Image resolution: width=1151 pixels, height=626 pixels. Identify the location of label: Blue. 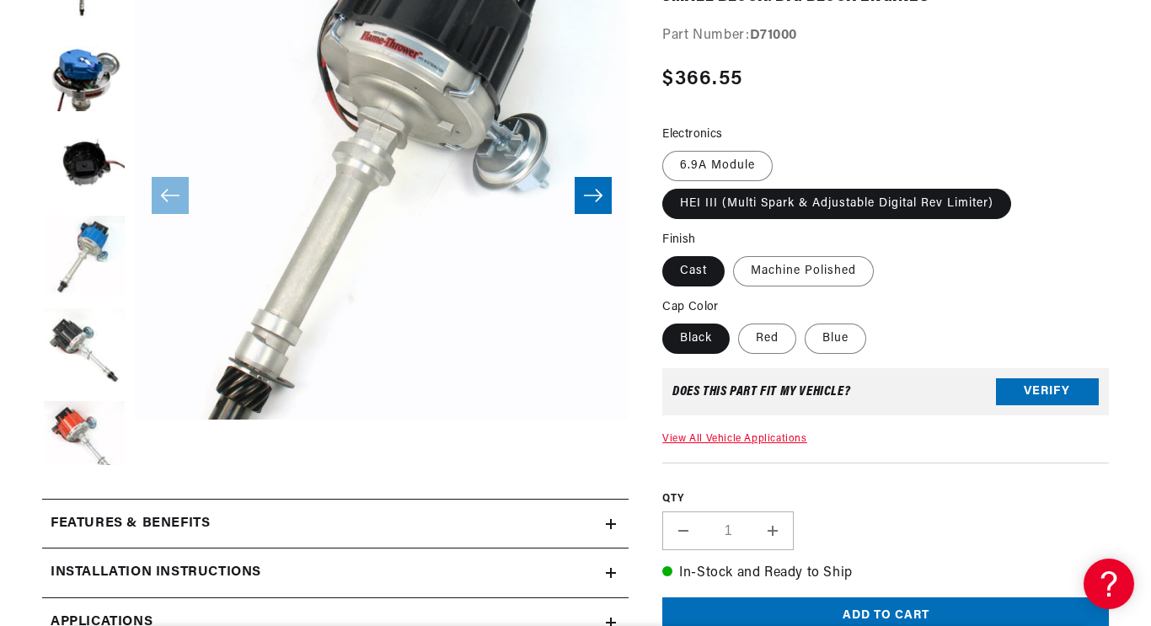
(835, 339).